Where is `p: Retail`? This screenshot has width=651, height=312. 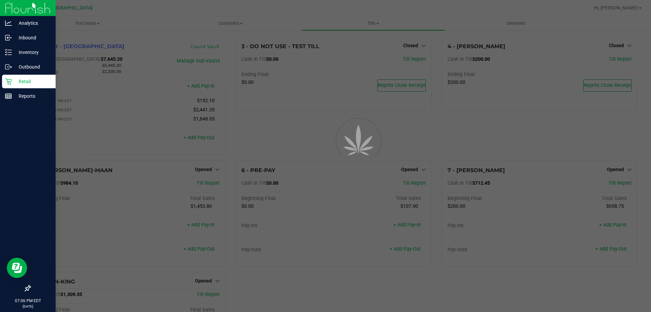
p: Retail is located at coordinates (32, 81).